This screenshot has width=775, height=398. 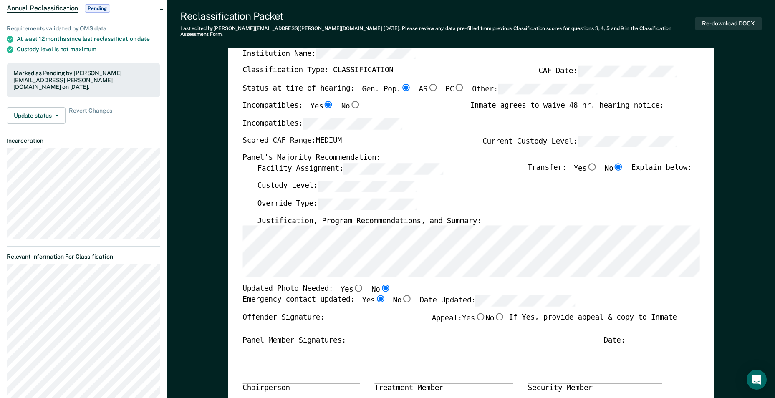 I want to click on label: Scored CAF Range: MEDIUM, so click(x=292, y=141).